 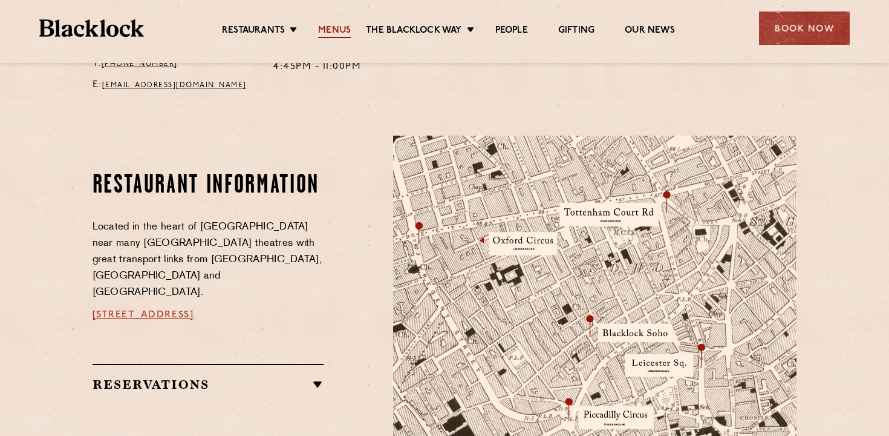 What do you see at coordinates (253, 31) in the screenshot?
I see `a: Restaurants` at bounding box center [253, 31].